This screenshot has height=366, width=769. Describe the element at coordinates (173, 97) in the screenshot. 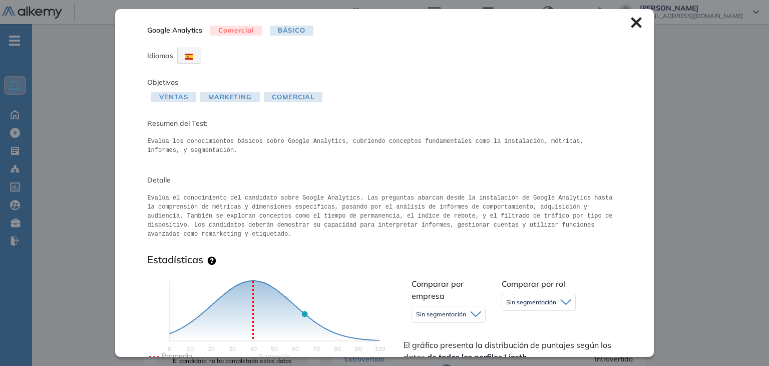

I see `span: Ventas` at that location.